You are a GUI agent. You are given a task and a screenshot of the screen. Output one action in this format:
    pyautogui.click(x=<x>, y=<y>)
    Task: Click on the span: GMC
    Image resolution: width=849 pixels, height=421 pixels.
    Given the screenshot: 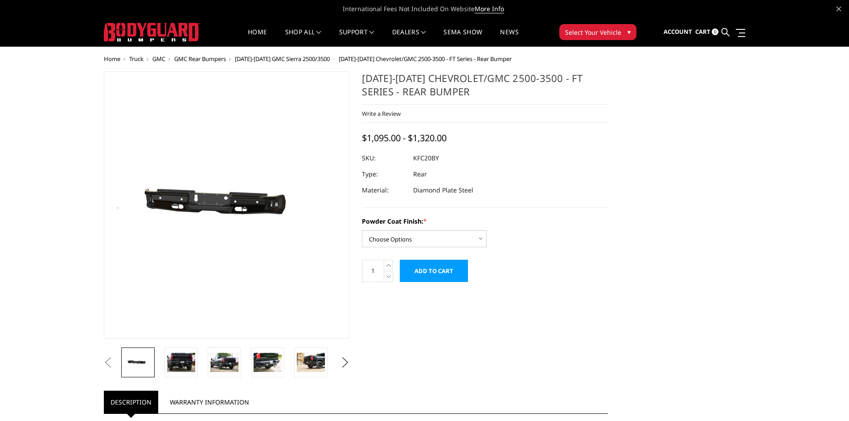 What is the action you would take?
    pyautogui.click(x=159, y=59)
    